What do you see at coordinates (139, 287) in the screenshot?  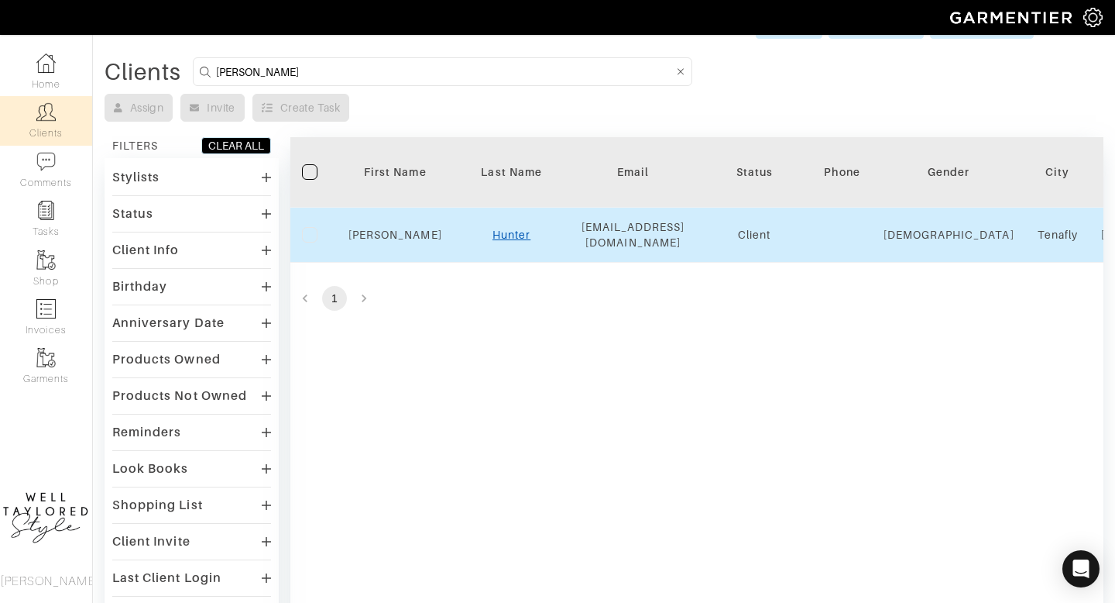 I see `div: Birthday` at bounding box center [139, 287].